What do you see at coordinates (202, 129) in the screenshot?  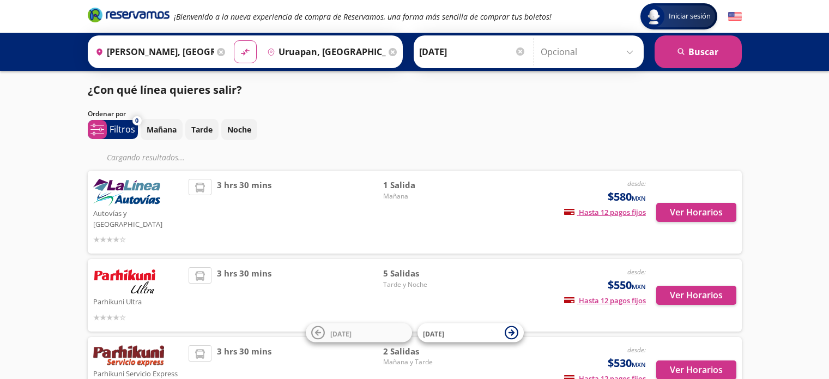 I see `p: Tarde` at bounding box center [202, 129].